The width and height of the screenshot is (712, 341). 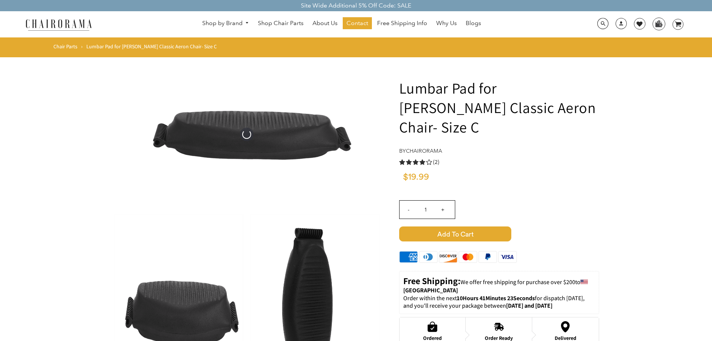 I want to click on div: Order Ready, so click(x=499, y=338).